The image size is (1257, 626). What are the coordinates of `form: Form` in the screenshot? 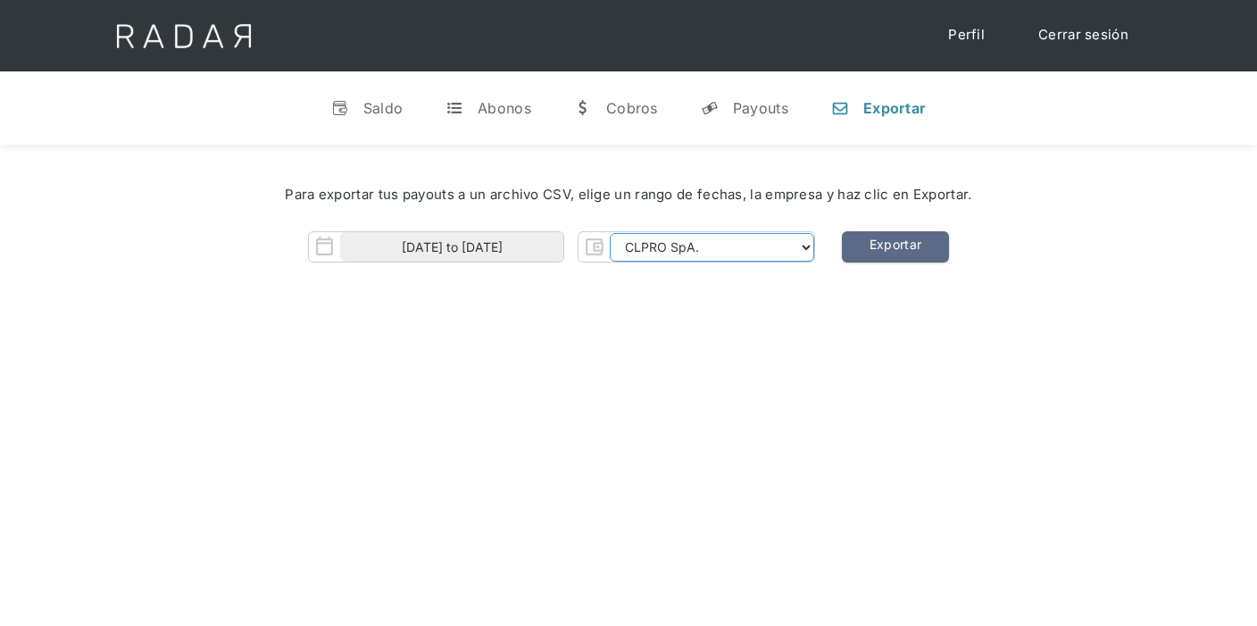 It's located at (562, 246).